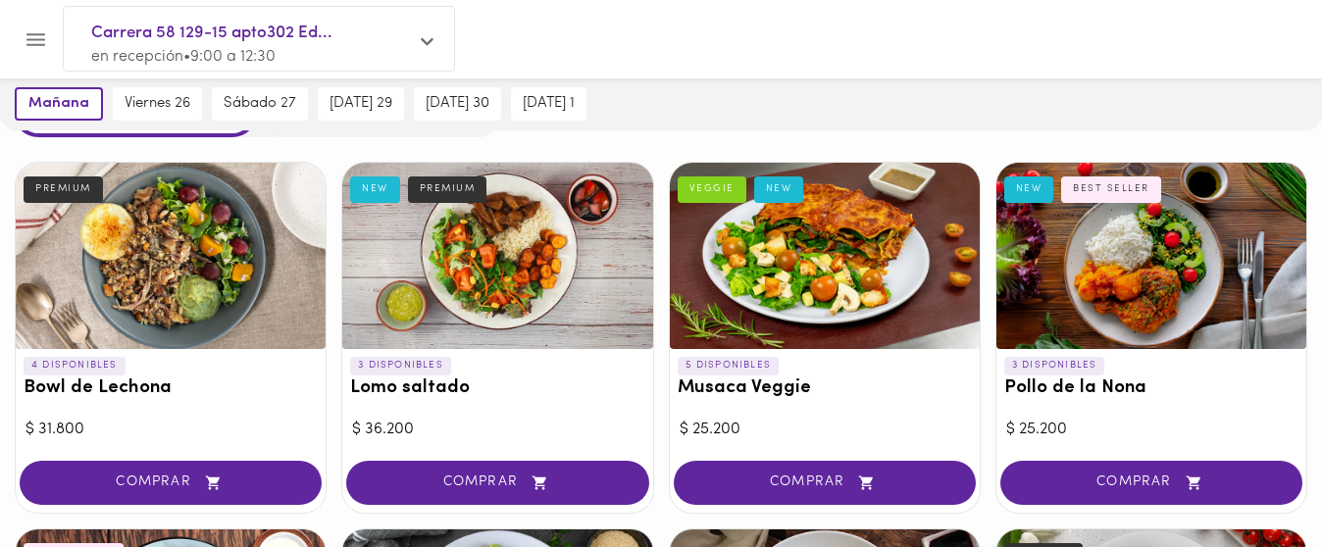  Describe the element at coordinates (825, 256) in the screenshot. I see `div: Musaca Veggie` at that location.